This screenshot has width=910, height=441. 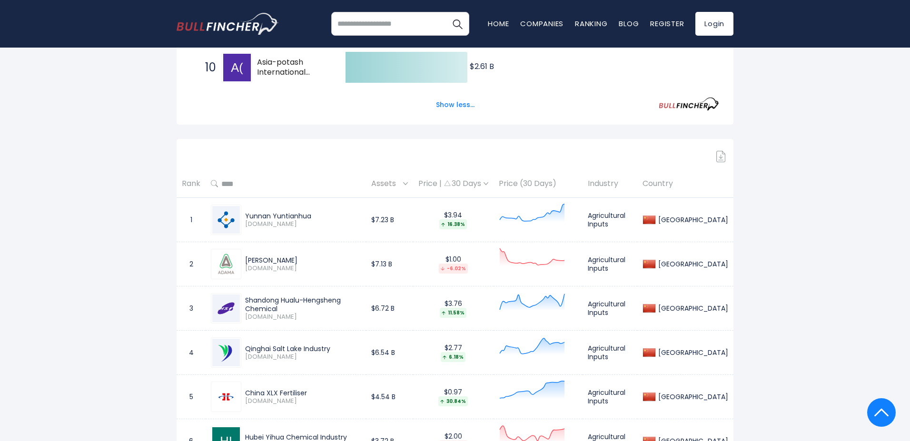 I want to click on div: $0.97, so click(x=453, y=397).